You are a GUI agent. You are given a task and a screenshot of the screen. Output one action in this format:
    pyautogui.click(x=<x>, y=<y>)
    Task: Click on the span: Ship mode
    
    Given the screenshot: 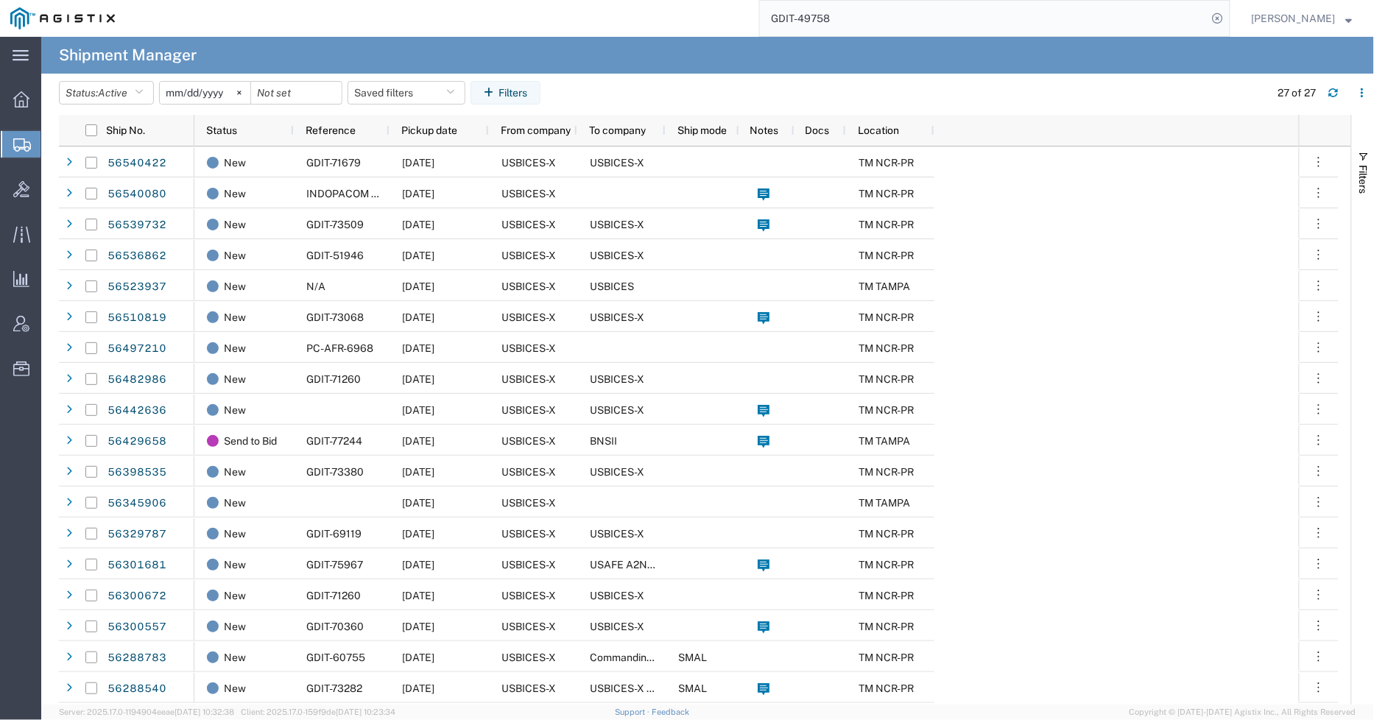 What is the action you would take?
    pyautogui.click(x=702, y=130)
    